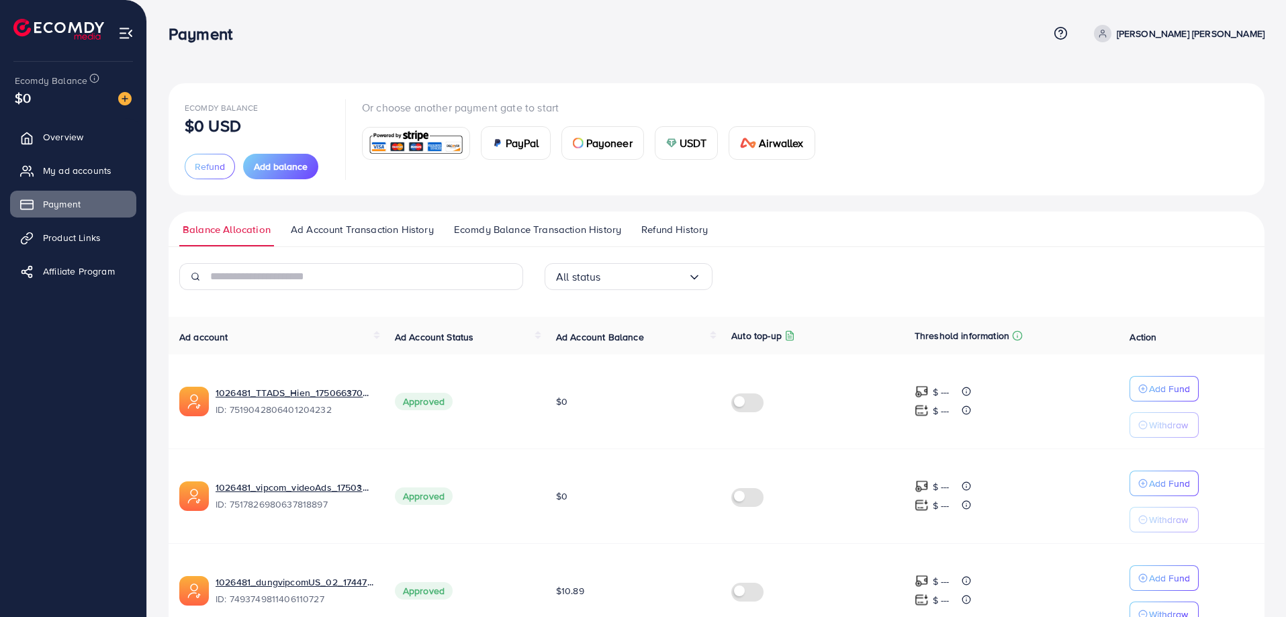  I want to click on div: Search for option, so click(629, 277).